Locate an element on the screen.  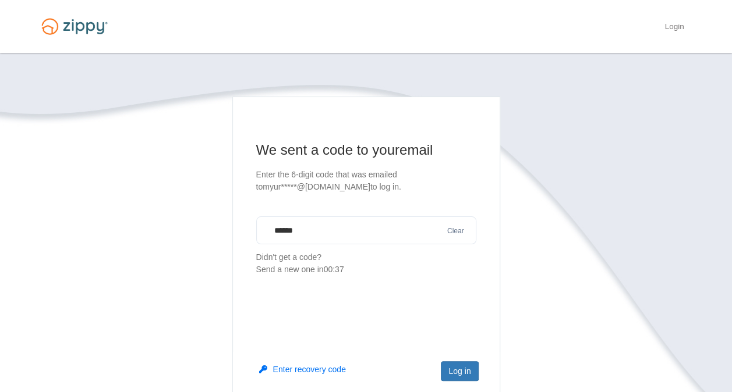
button: Enter recovery code is located at coordinates (302, 370).